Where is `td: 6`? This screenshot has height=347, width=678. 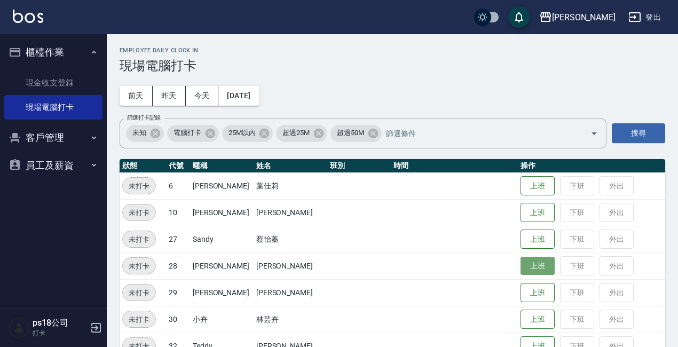
td: 6 is located at coordinates (178, 186).